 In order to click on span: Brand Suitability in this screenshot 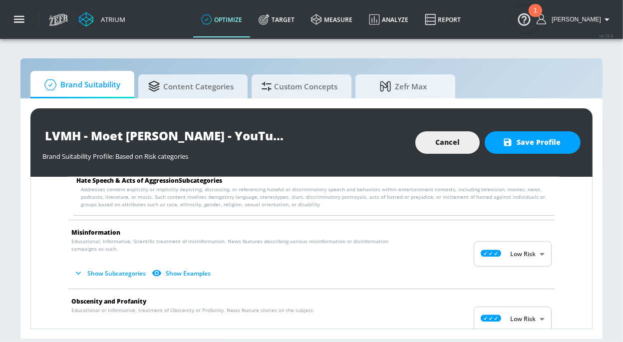, I will do `click(80, 85)`.